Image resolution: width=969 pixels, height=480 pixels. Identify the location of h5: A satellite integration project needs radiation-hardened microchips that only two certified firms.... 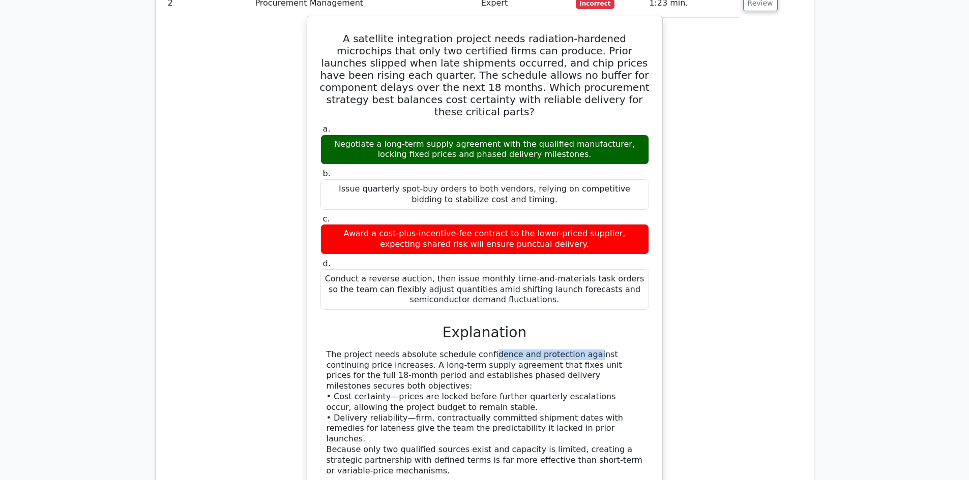
(485, 75).